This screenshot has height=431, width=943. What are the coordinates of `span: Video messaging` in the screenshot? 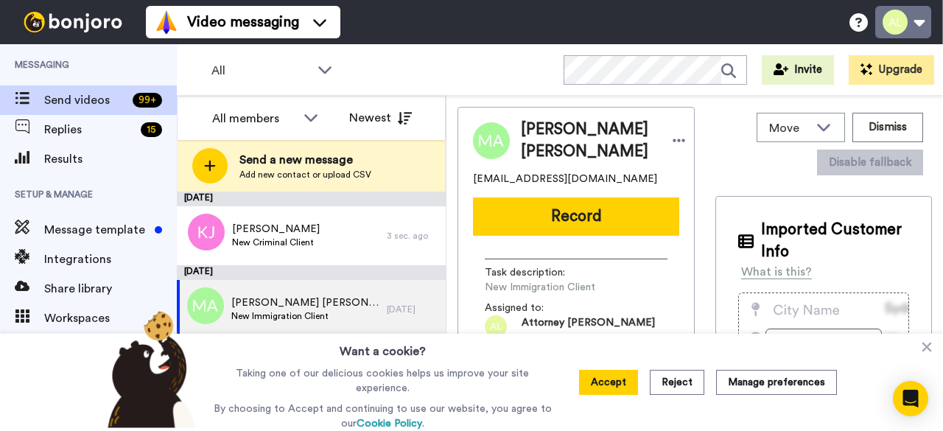 It's located at (243, 22).